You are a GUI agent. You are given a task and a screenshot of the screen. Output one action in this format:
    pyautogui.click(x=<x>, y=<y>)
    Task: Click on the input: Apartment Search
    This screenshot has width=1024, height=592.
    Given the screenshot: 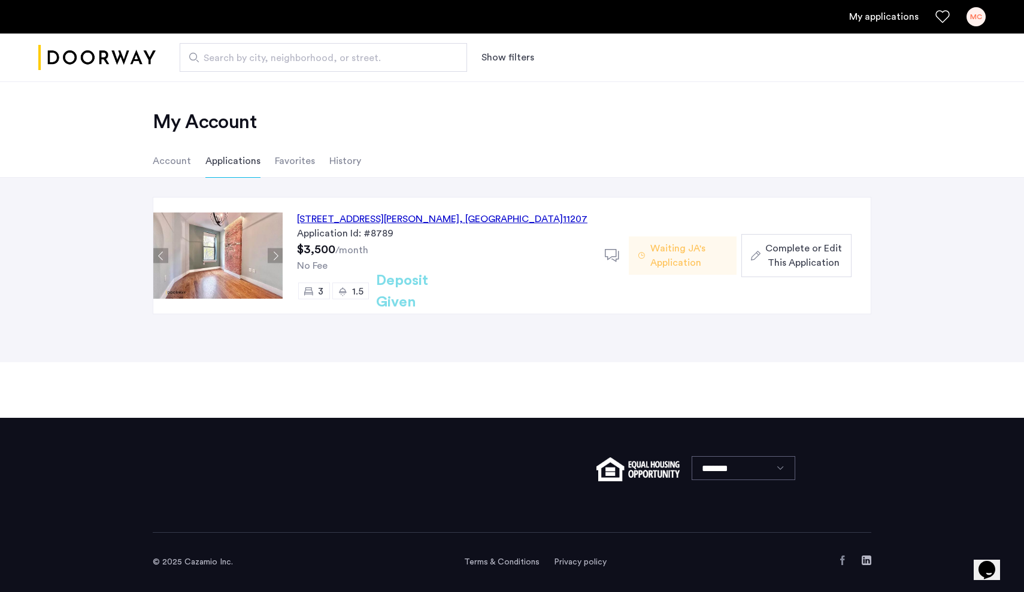 What is the action you would take?
    pyautogui.click(x=323, y=57)
    